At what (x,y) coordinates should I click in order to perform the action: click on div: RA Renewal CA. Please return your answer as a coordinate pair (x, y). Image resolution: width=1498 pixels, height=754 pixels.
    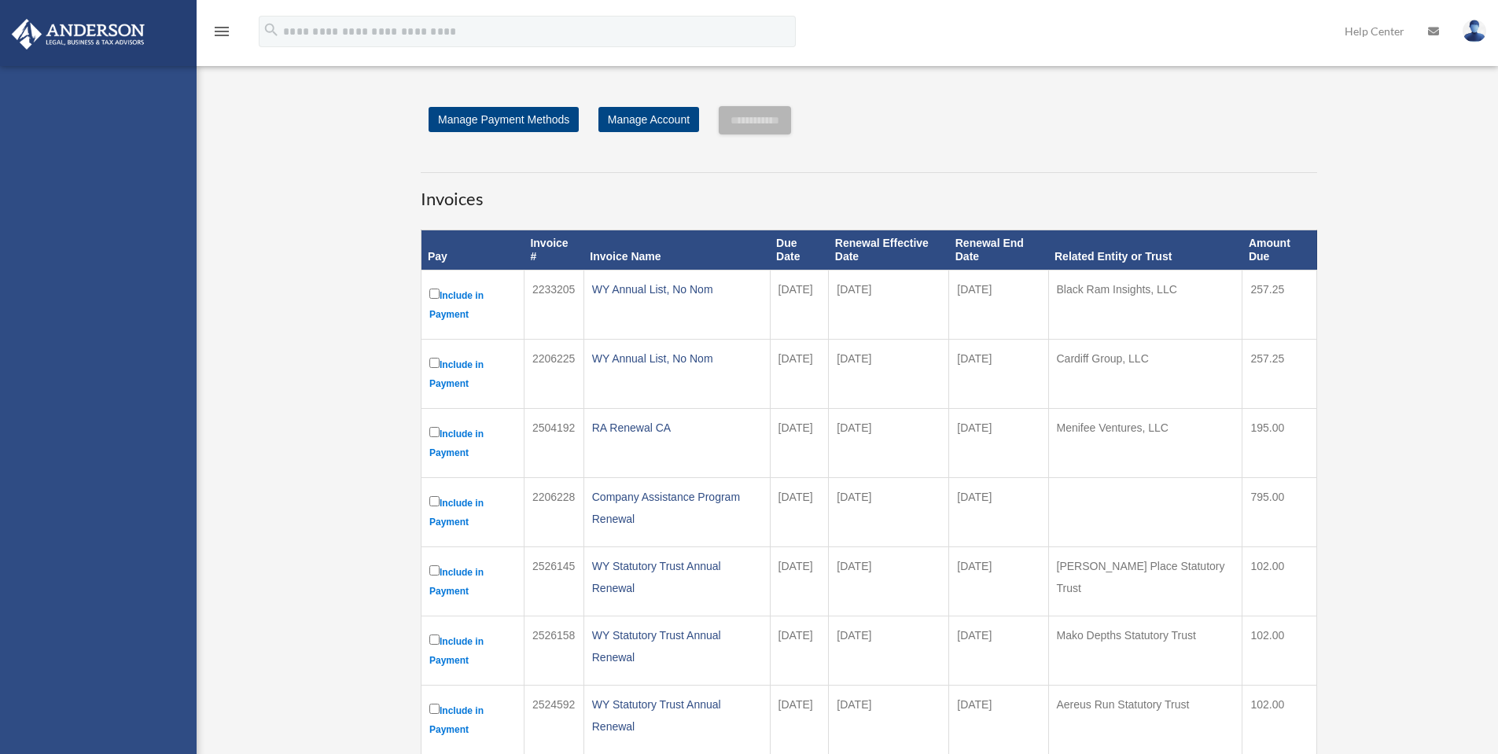
    Looking at the image, I should click on (677, 428).